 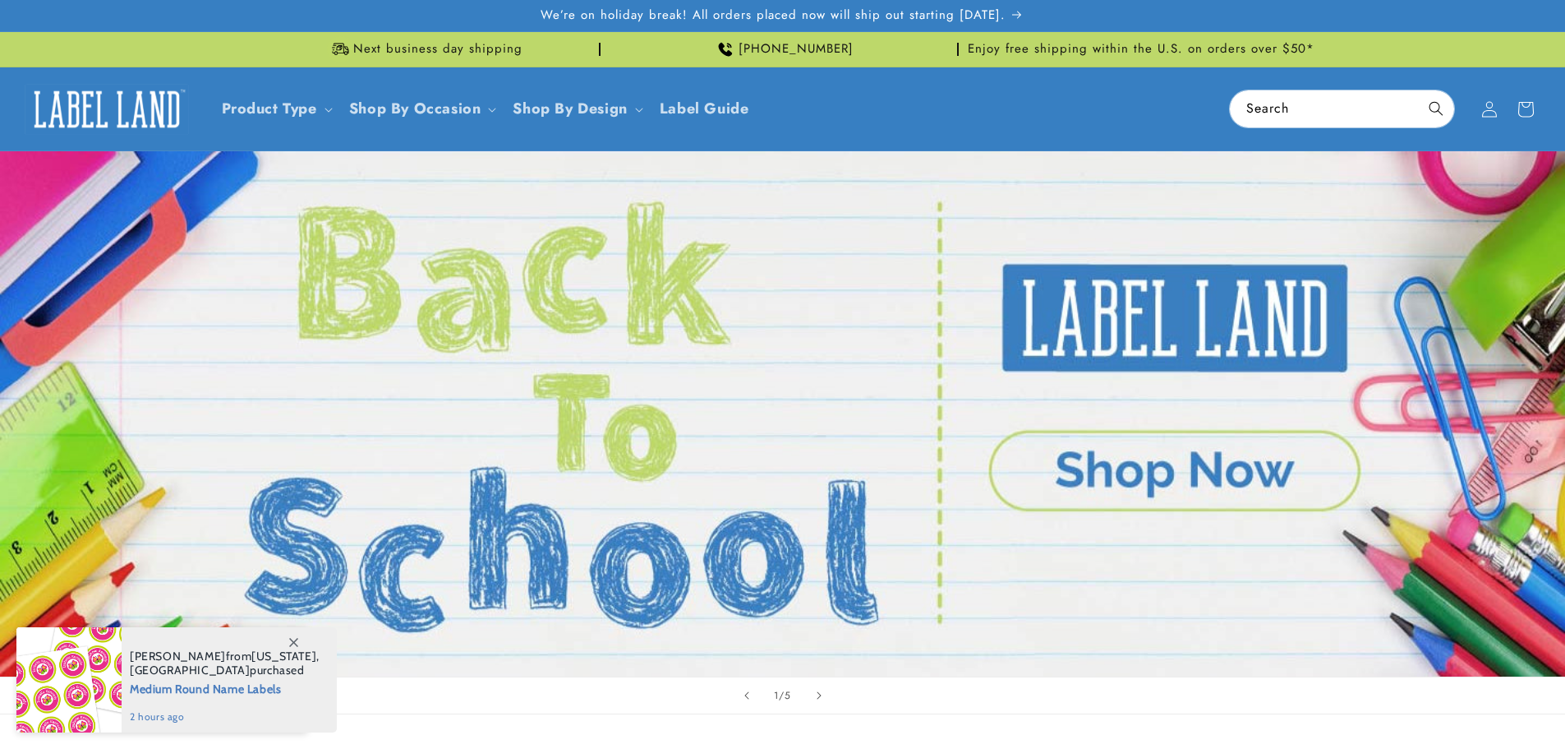 What do you see at coordinates (704, 108) in the screenshot?
I see `a: Label Guide` at bounding box center [704, 108].